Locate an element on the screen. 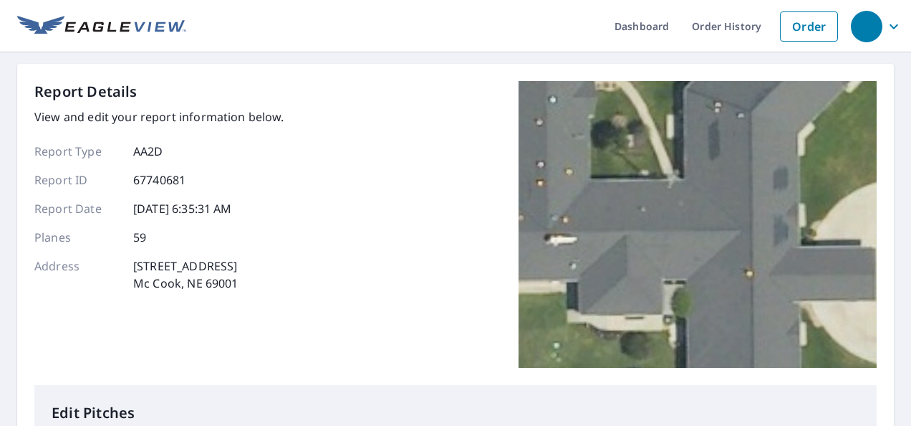  p: Report ID is located at coordinates (77, 180).